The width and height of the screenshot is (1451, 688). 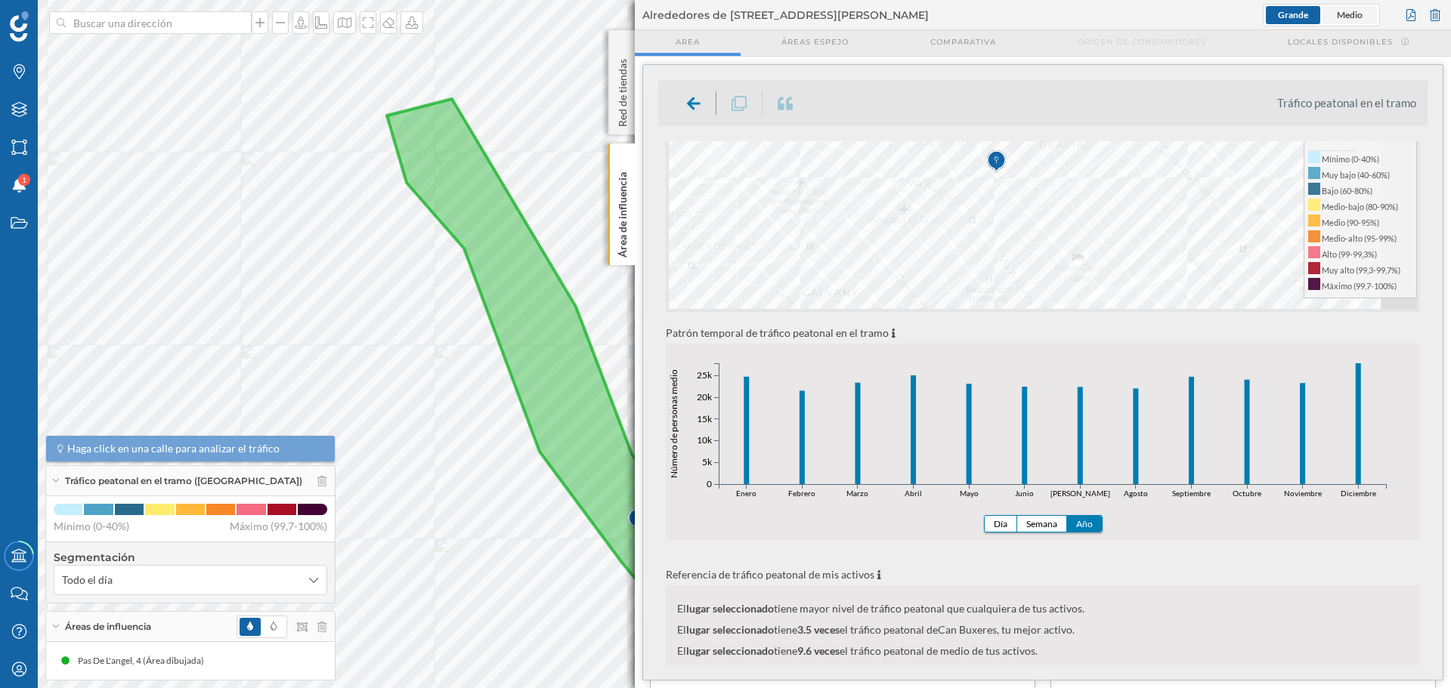 I want to click on dd: Alto (99-99,3%), so click(x=1349, y=255).